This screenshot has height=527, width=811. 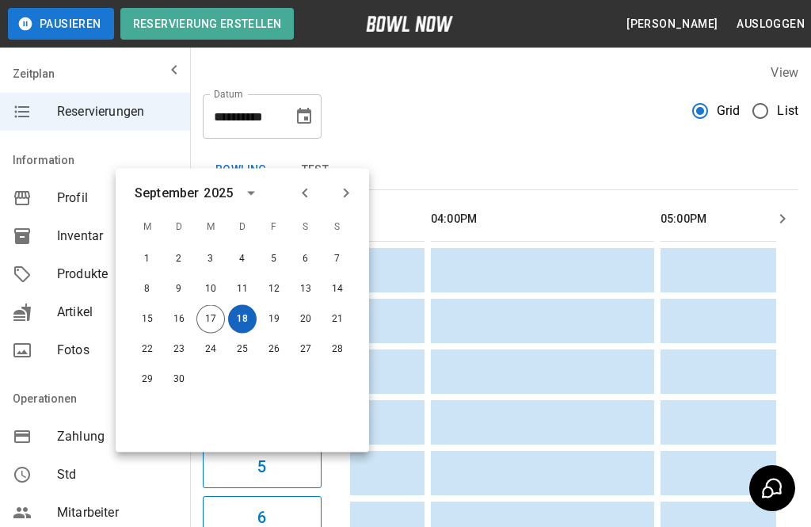 What do you see at coordinates (306, 259) in the screenshot?
I see `button: 6. Sep. 2025` at bounding box center [306, 259].